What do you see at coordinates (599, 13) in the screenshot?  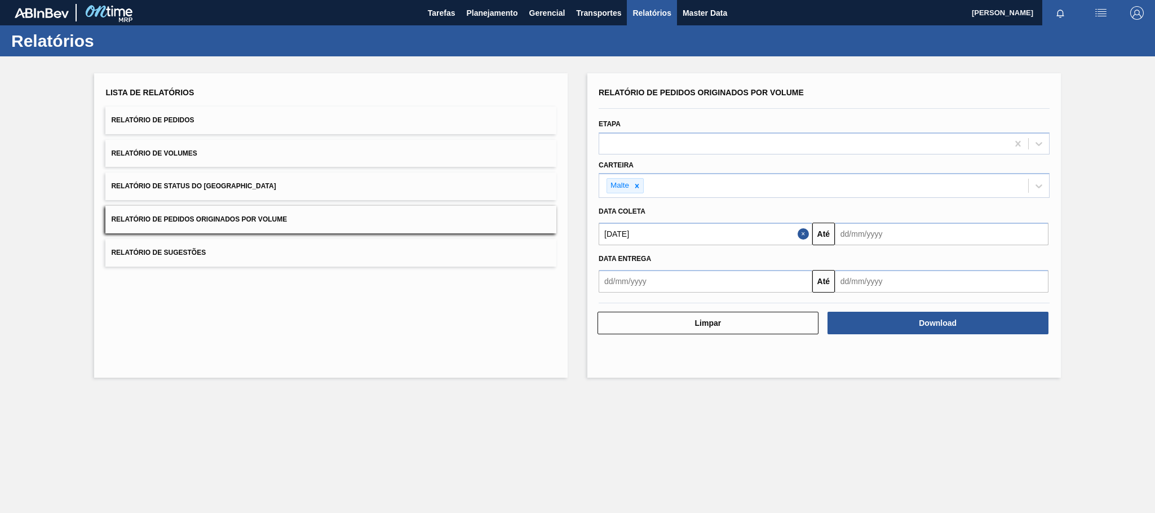 I see `span: Transportes` at bounding box center [599, 13].